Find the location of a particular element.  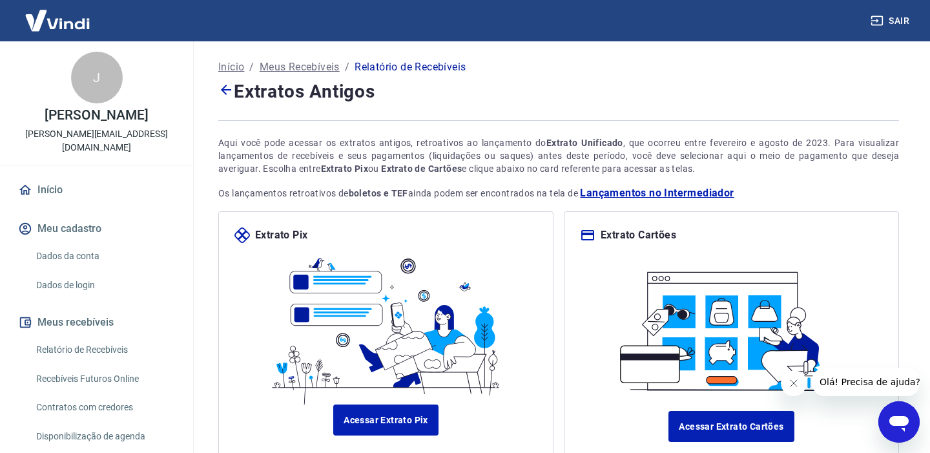

a: Disponibilização de agenda is located at coordinates (104, 436).